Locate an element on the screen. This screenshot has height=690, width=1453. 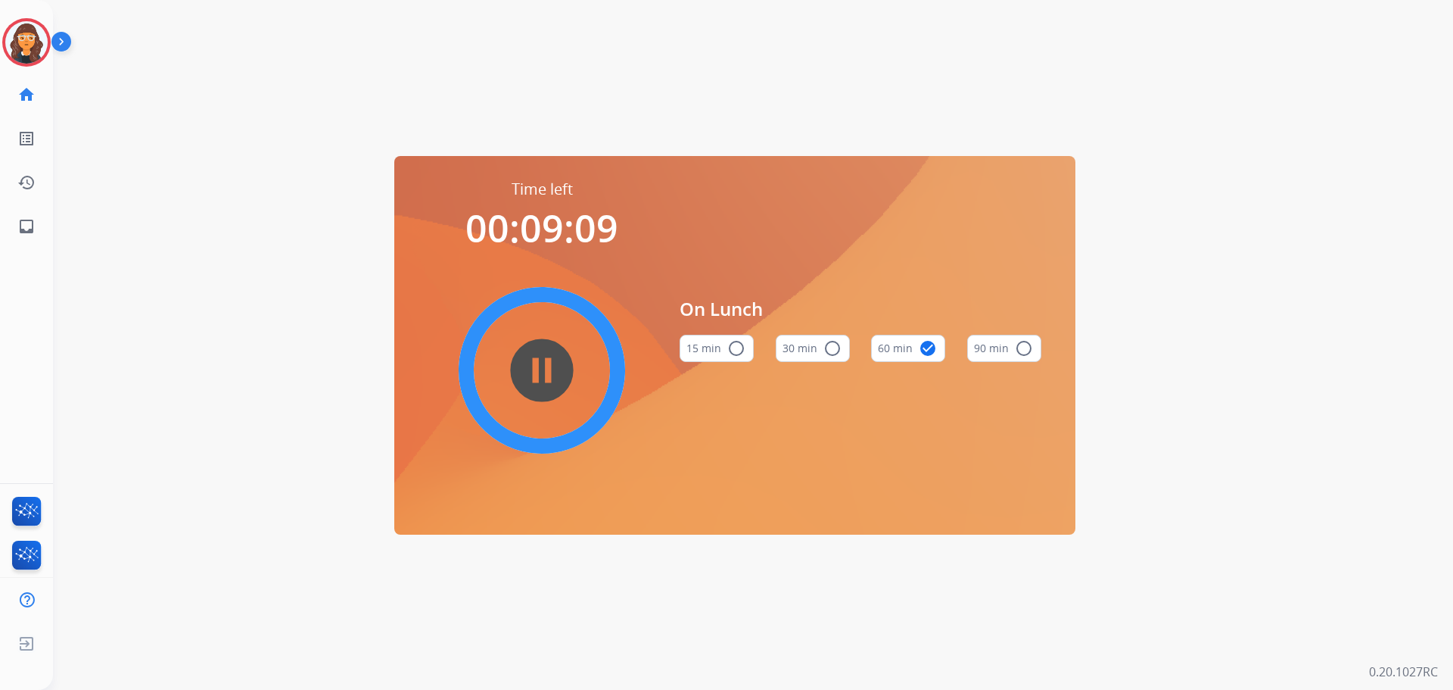
p: 0.20.1027RC is located at coordinates (1403, 671).